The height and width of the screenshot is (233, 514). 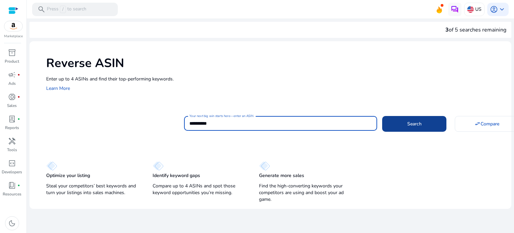 What do you see at coordinates (12, 163) in the screenshot?
I see `span: code_blocks` at bounding box center [12, 163].